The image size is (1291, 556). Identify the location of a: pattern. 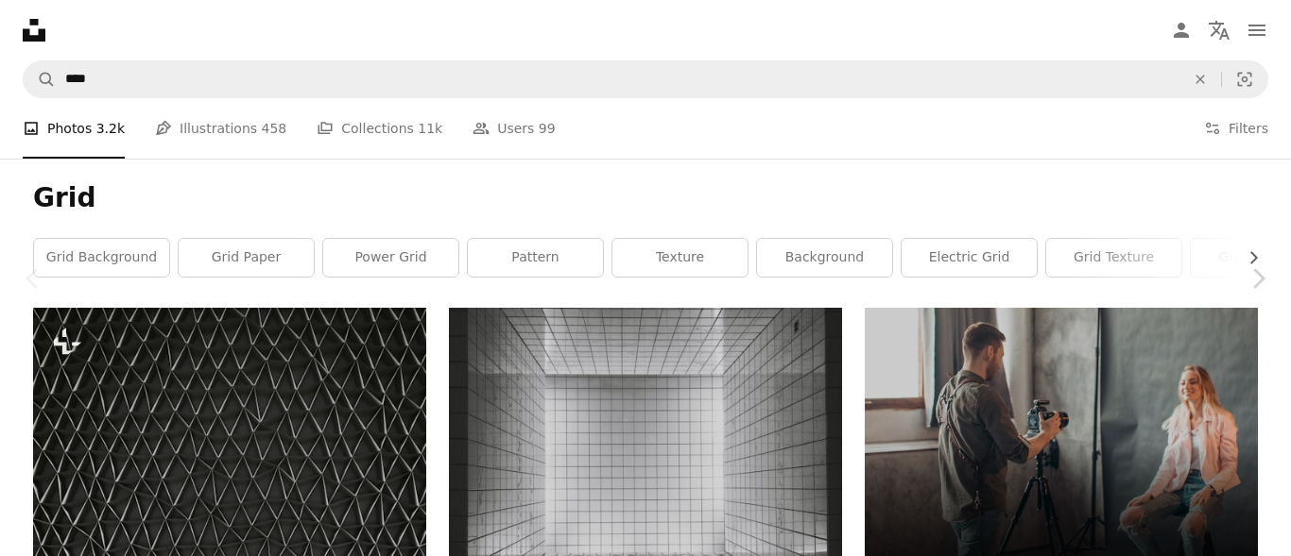
(535, 258).